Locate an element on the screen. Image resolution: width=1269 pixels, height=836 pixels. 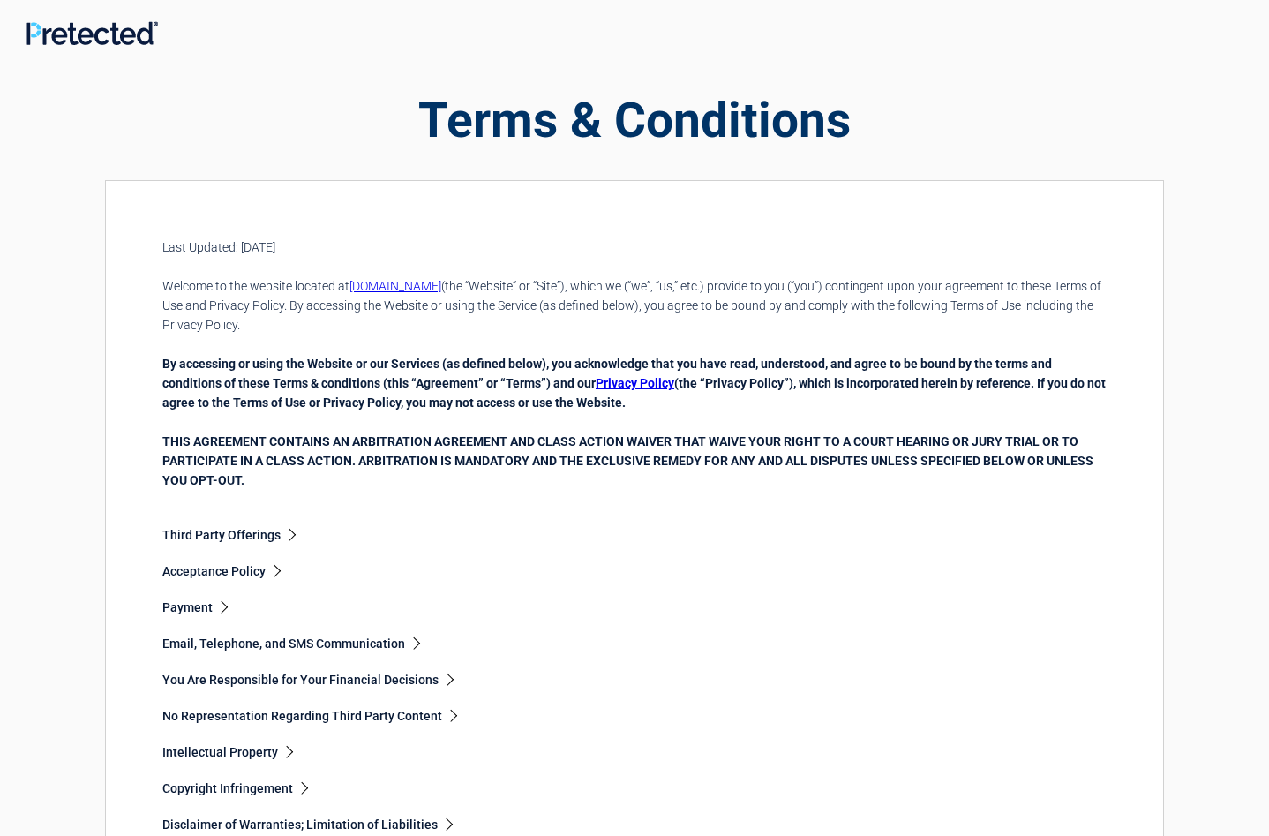
a: Privacy Policy is located at coordinates (635, 383).